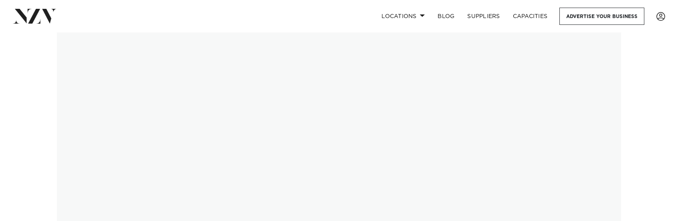 The image size is (678, 221). Describe the element at coordinates (530, 16) in the screenshot. I see `a: Capacities` at that location.